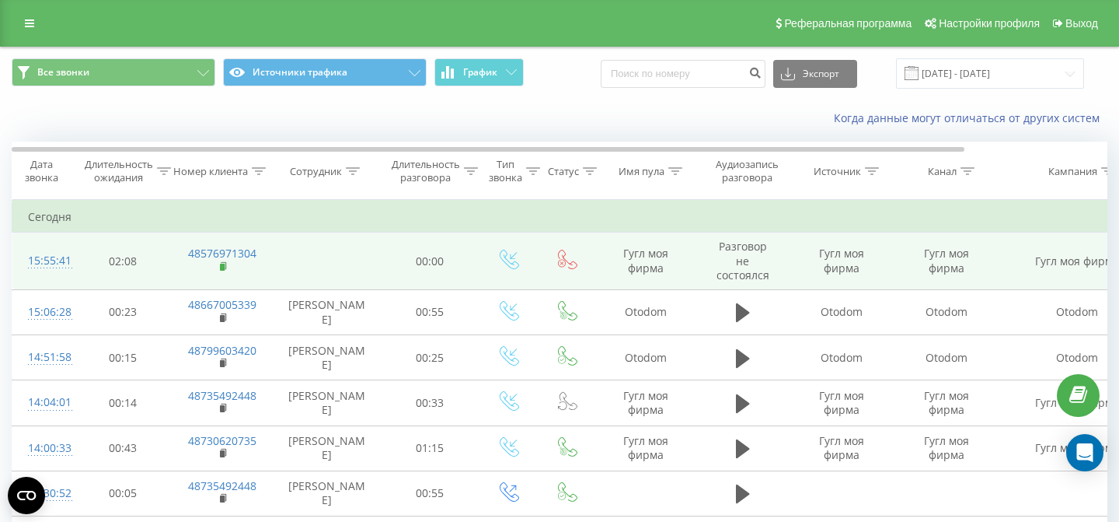 The image size is (1119, 522). What do you see at coordinates (113, 72) in the screenshot?
I see `button: Все звонки` at bounding box center [113, 72].